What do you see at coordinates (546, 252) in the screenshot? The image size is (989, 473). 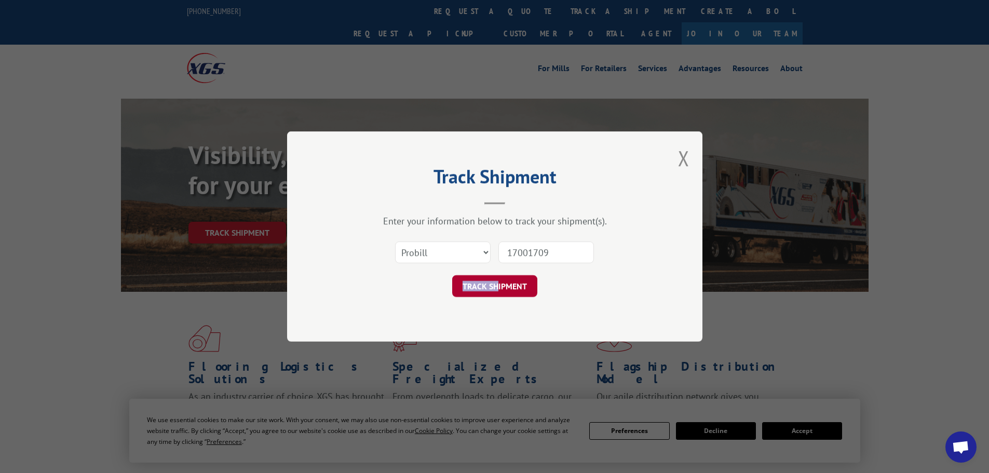 I see `input: Number(s)` at bounding box center [546, 252].